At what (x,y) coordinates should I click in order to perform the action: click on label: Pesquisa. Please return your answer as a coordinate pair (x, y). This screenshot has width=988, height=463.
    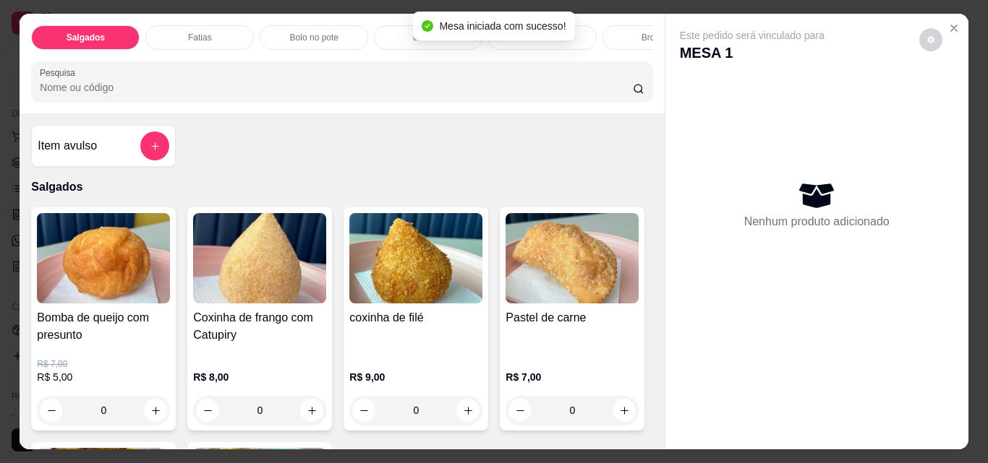
    Looking at the image, I should click on (60, 72).